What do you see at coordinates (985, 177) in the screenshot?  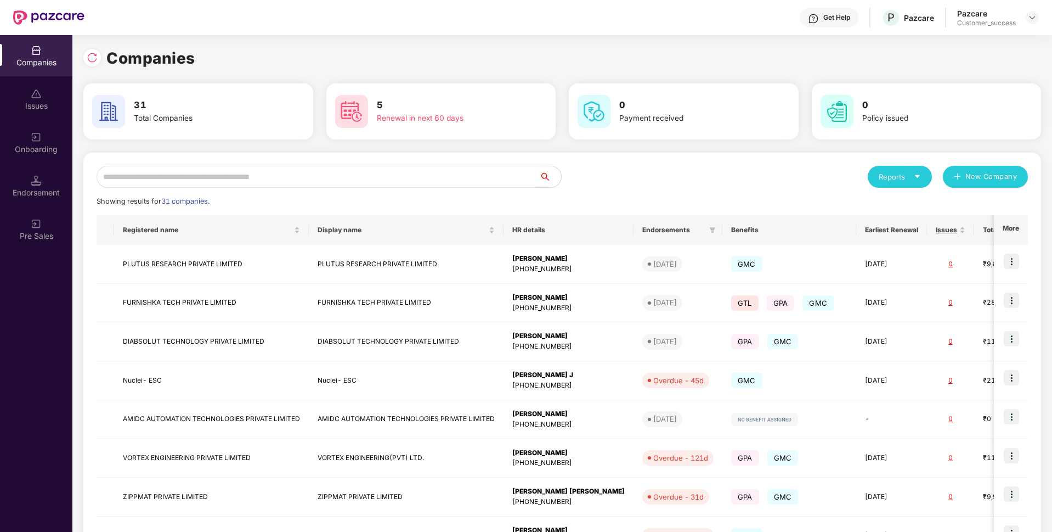 I see `button: plusNew Company` at bounding box center [985, 177].